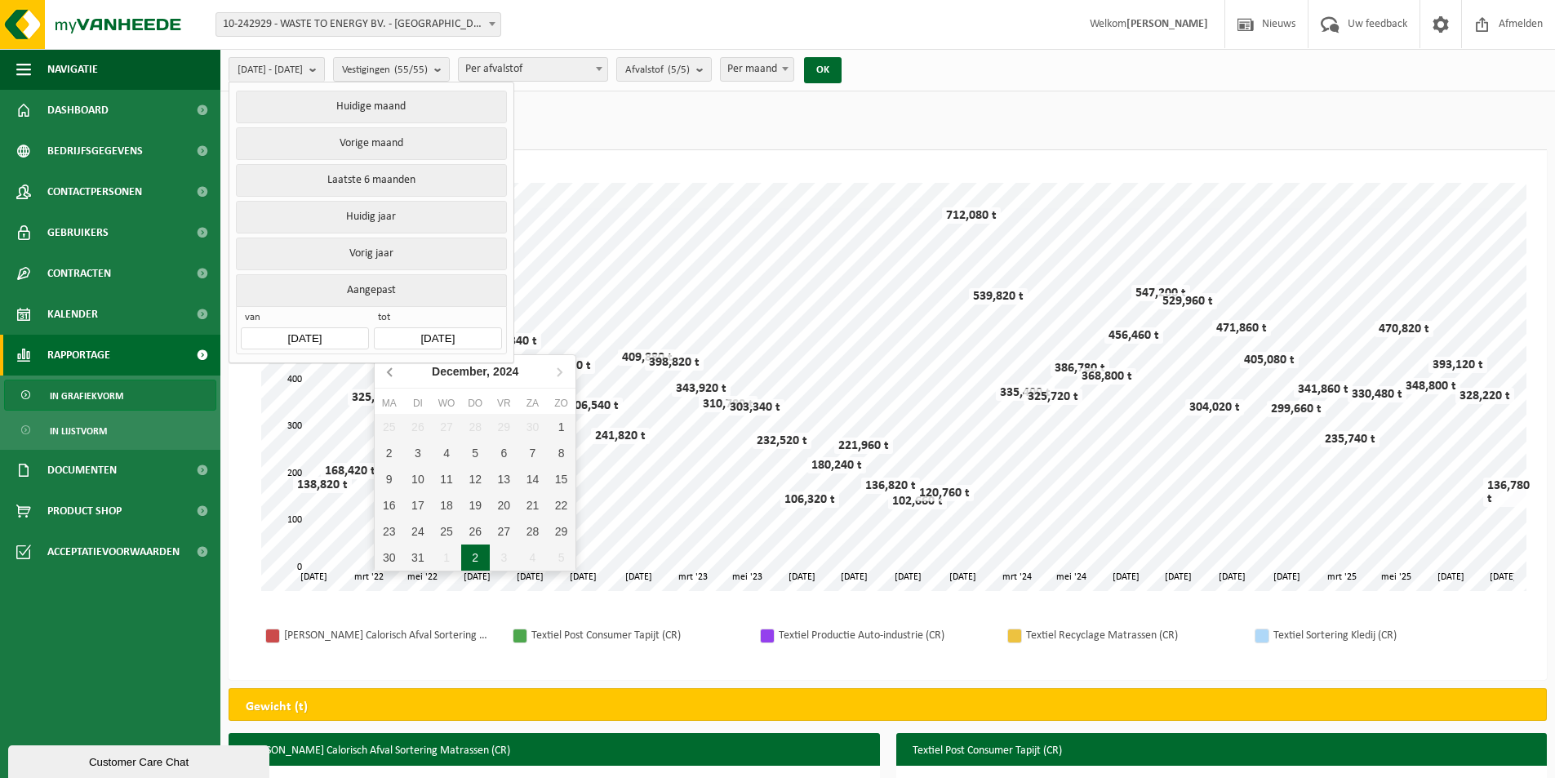  Describe the element at coordinates (78, 110) in the screenshot. I see `span: Dashboard` at that location.